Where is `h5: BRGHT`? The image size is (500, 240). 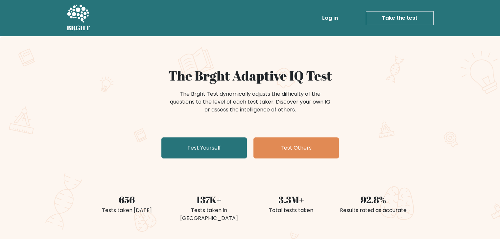
h5: BRGHT is located at coordinates (79, 28).